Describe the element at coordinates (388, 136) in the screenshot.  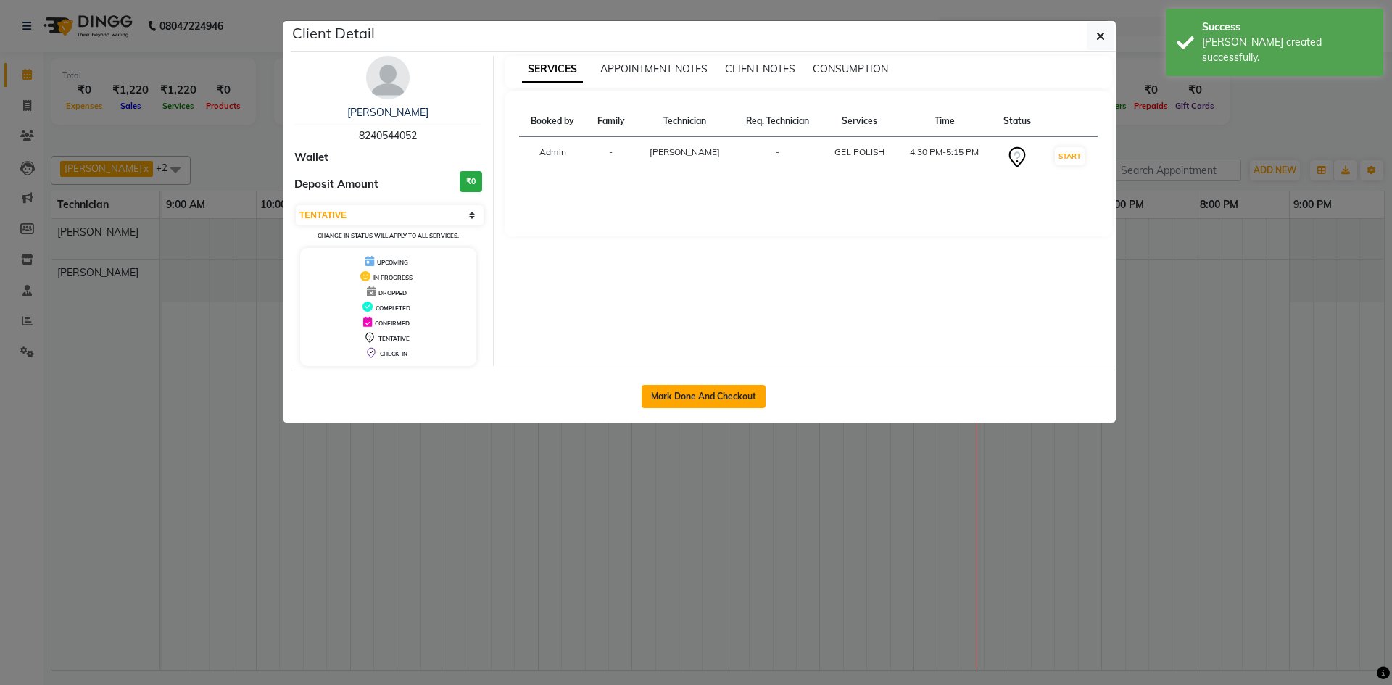
I see `span: 8240544052` at that location.